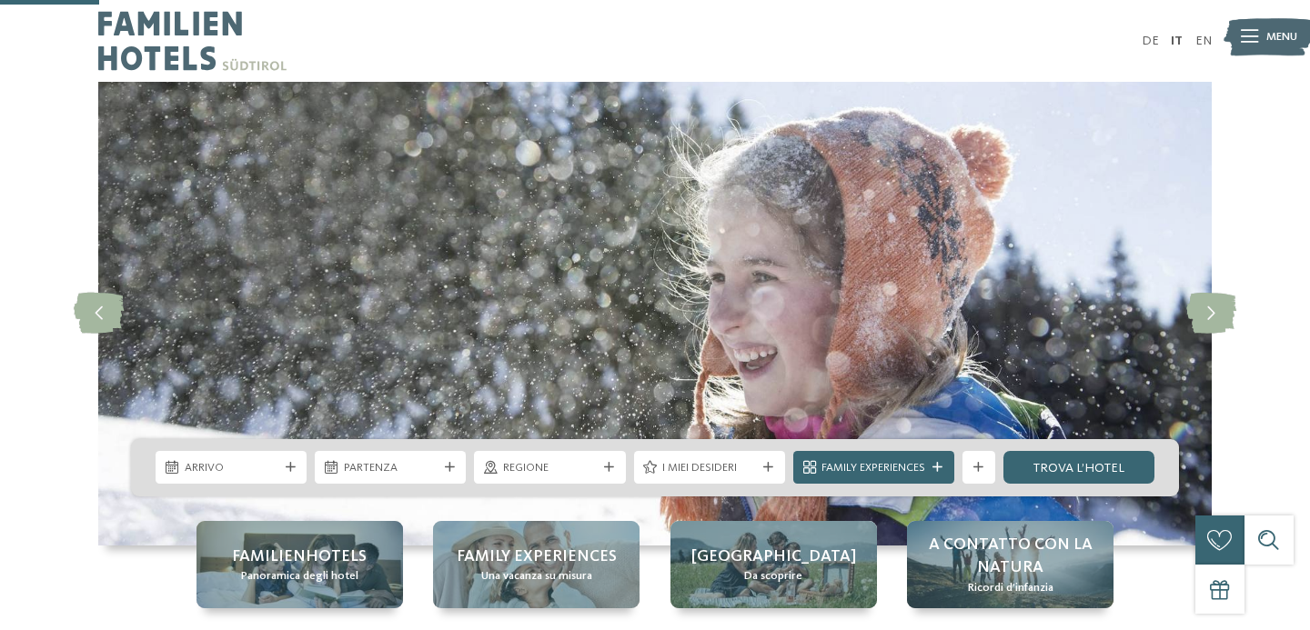 This screenshot has height=630, width=1310. Describe the element at coordinates (1010, 588) in the screenshot. I see `span: Ricordi d’infanzia` at that location.